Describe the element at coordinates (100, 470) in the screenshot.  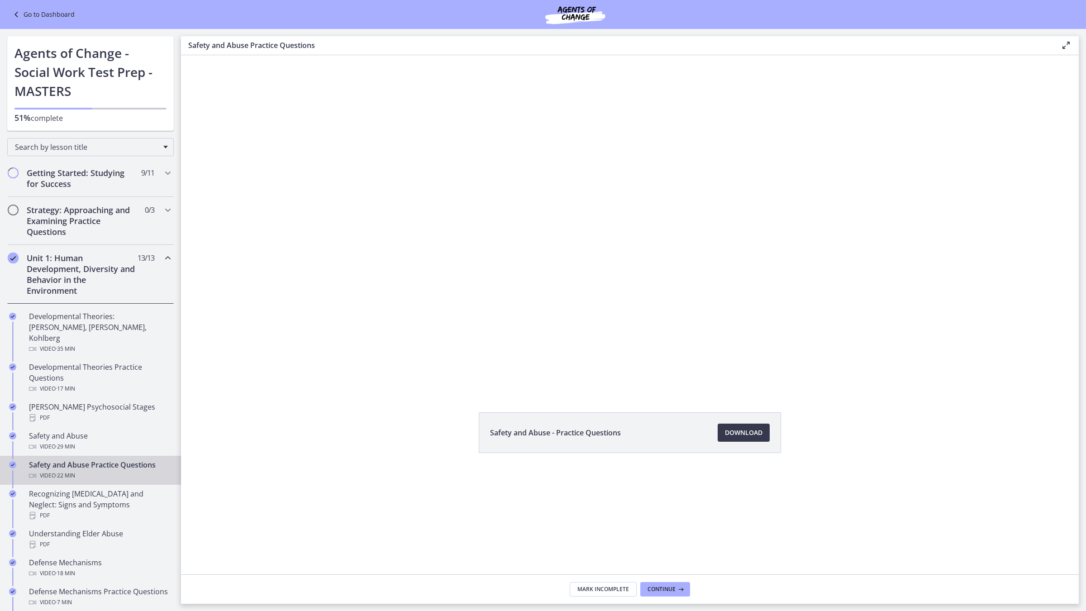
I see `div: Safety and Abuse Practice Questions` at that location.